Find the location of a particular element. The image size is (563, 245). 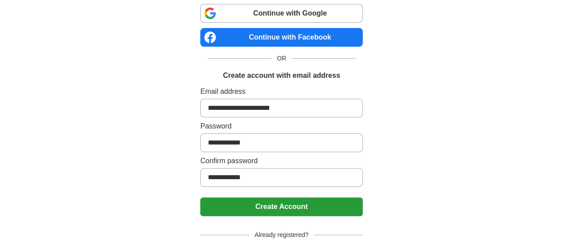

a: Continue with Facebook is located at coordinates (281, 37).